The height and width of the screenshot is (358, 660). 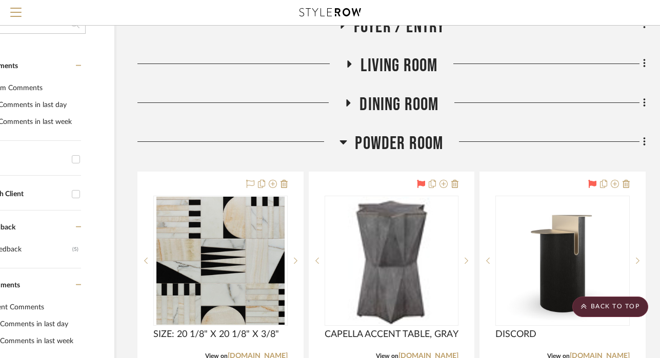 What do you see at coordinates (399, 66) in the screenshot?
I see `span: Living Room` at bounding box center [399, 66].